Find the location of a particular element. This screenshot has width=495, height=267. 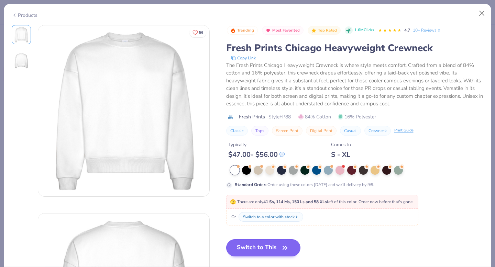

span: Most Favorited is located at coordinates (286, 30).